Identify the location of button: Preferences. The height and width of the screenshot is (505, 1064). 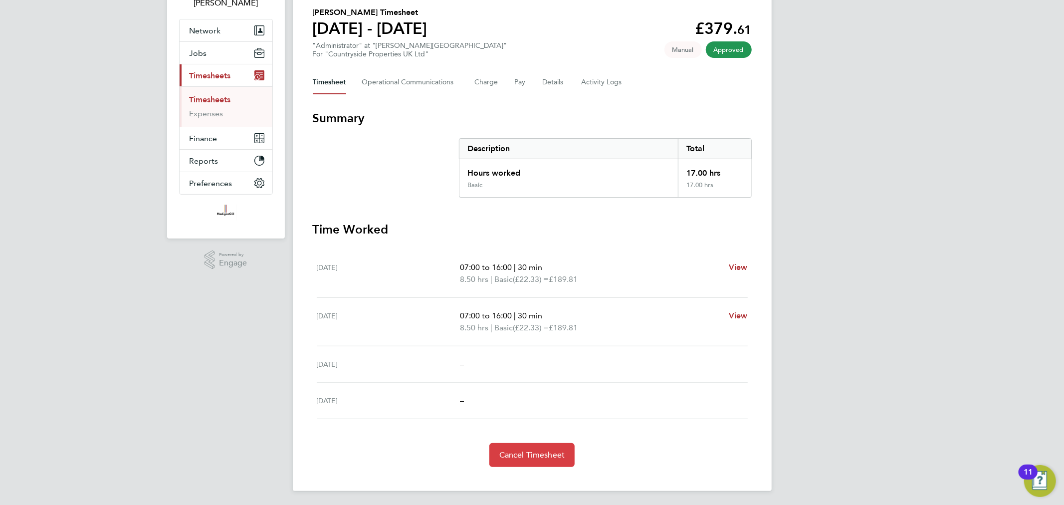
(226, 183).